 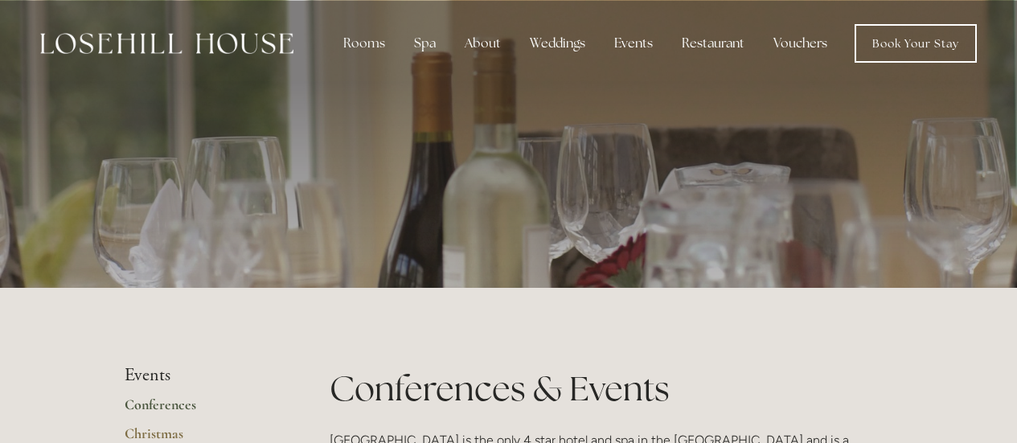 I want to click on img: Losehill House, so click(x=166, y=43).